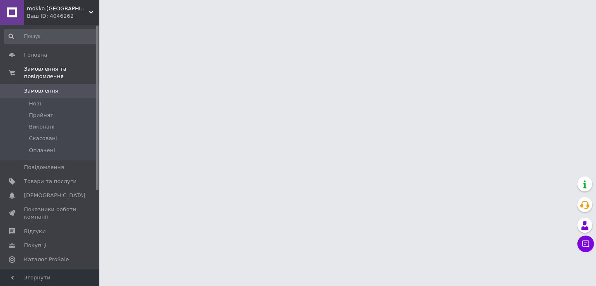  What do you see at coordinates (51, 36) in the screenshot?
I see `input: Пошук` at bounding box center [51, 36].